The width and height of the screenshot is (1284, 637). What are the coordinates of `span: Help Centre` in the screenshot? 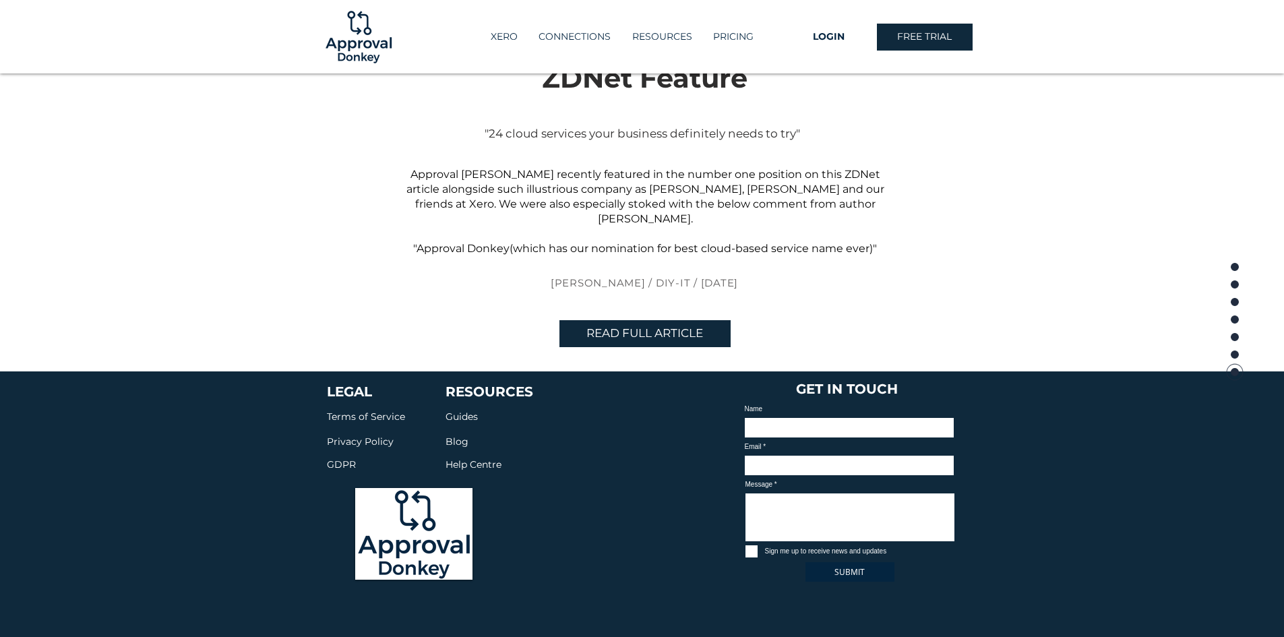 It's located at (473, 464).